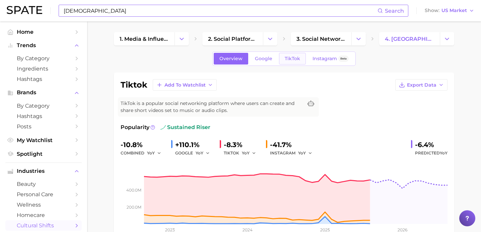  Describe the element at coordinates (44, 127) in the screenshot. I see `a: Posts` at that location.